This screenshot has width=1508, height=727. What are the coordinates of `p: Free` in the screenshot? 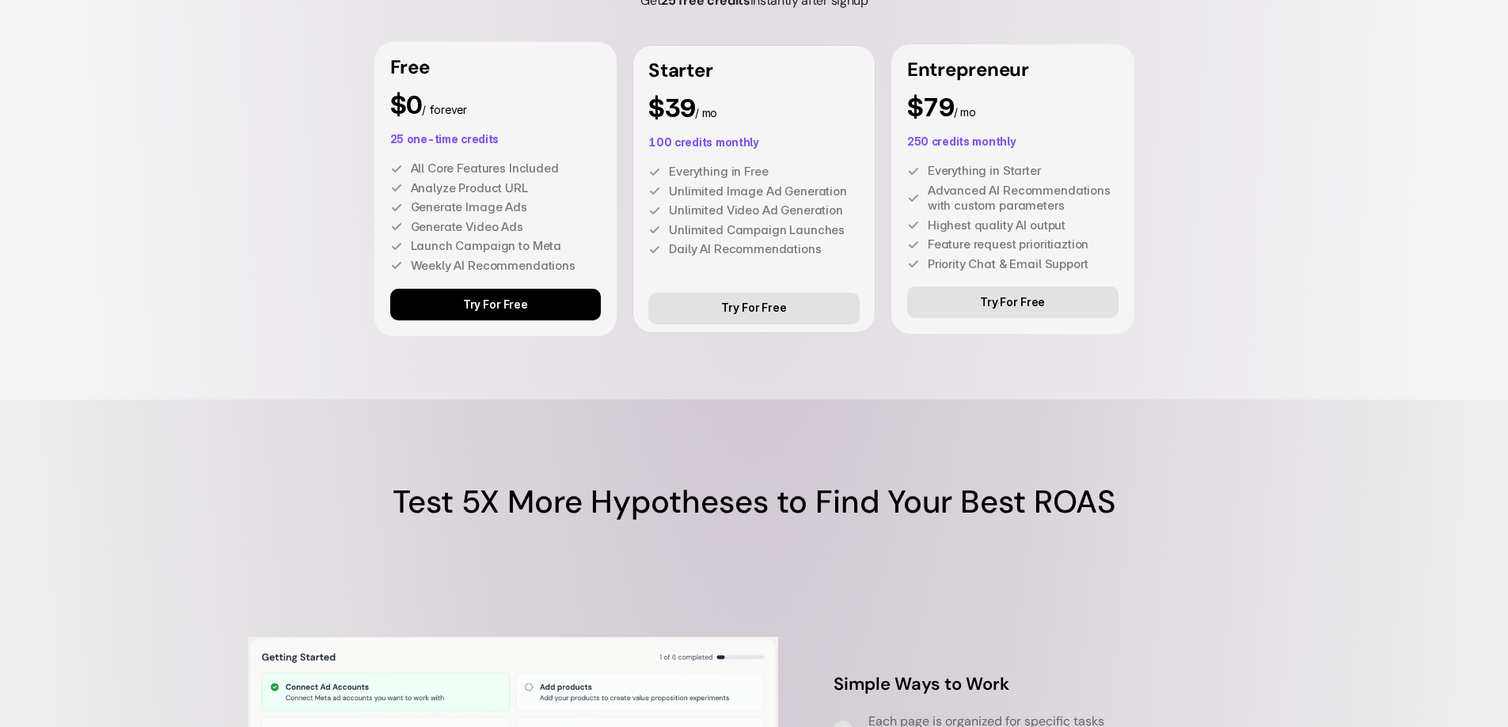 It's located at (495, 67).